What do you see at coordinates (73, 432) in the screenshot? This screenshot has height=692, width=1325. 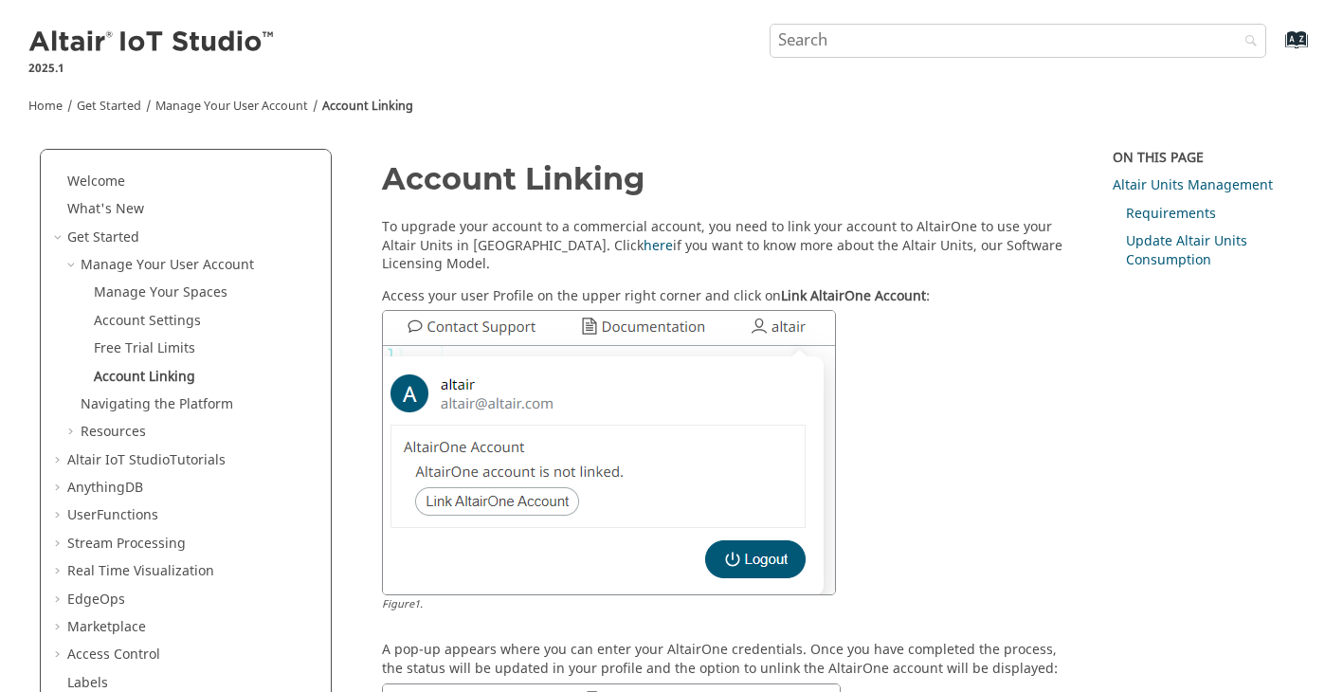 I see `span: Expand Resources` at bounding box center [73, 432].